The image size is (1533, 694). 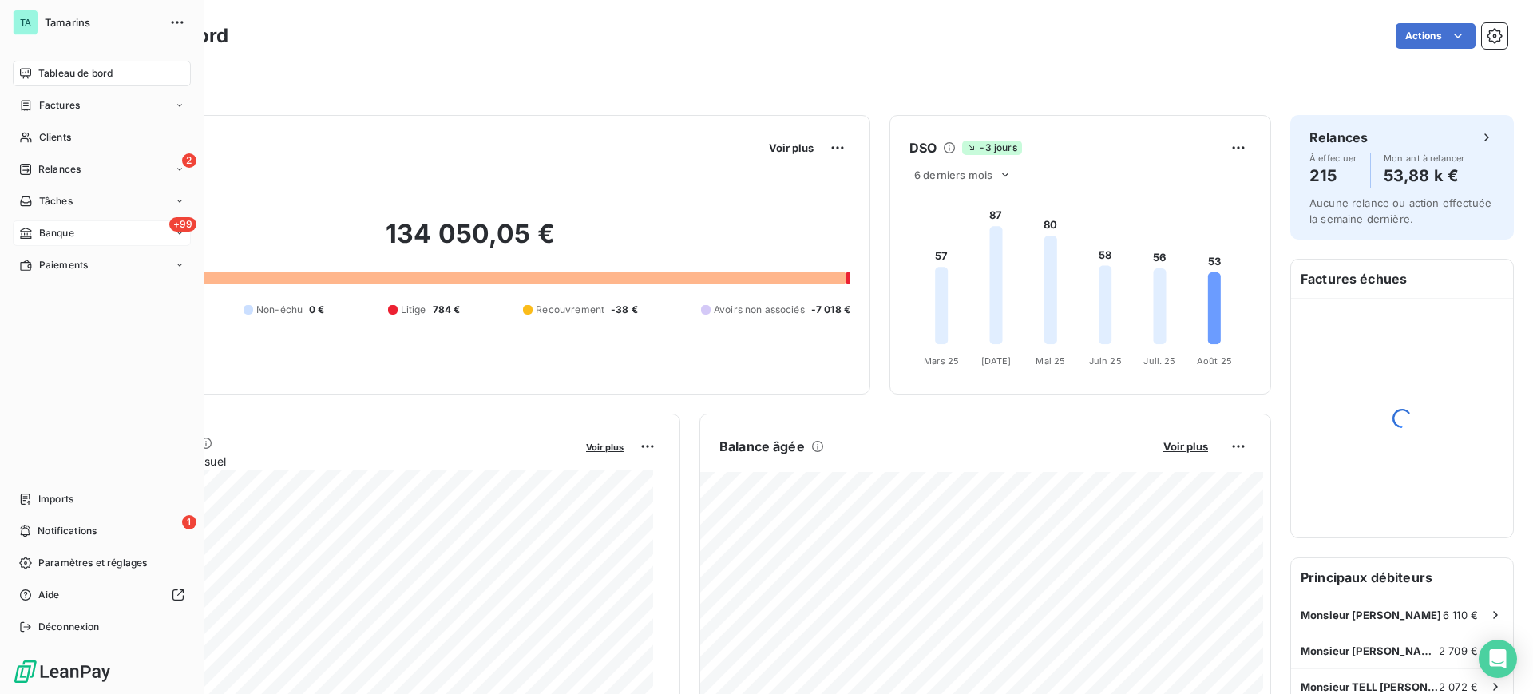 I want to click on a: Paramètres et réglages, so click(x=101, y=563).